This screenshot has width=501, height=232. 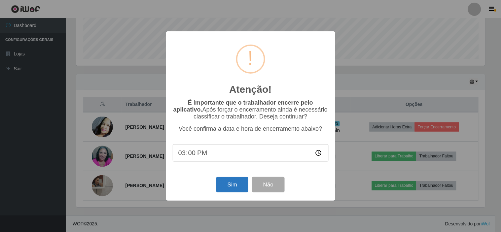 I want to click on button: Sim, so click(x=232, y=185).